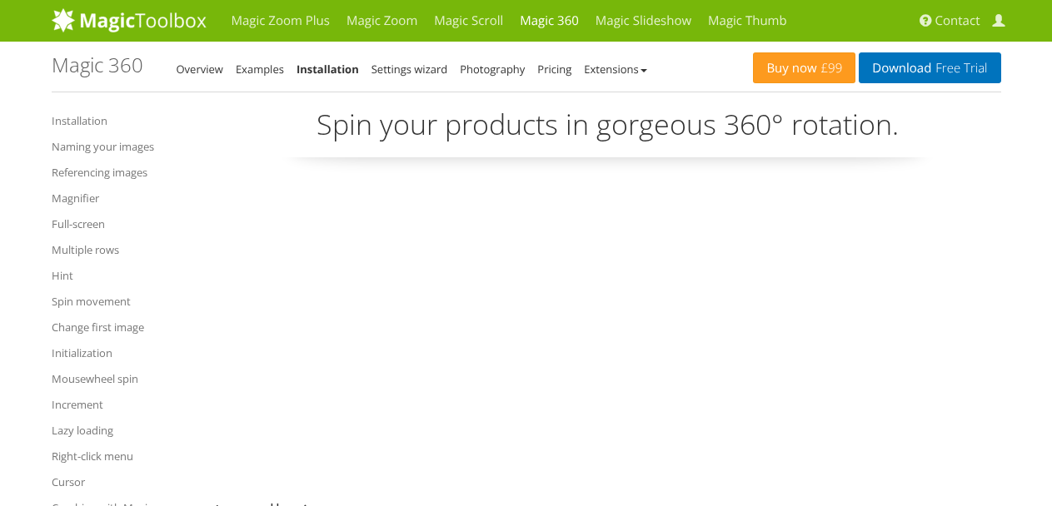 This screenshot has width=1052, height=506. I want to click on a: Right-click menu, so click(120, 456).